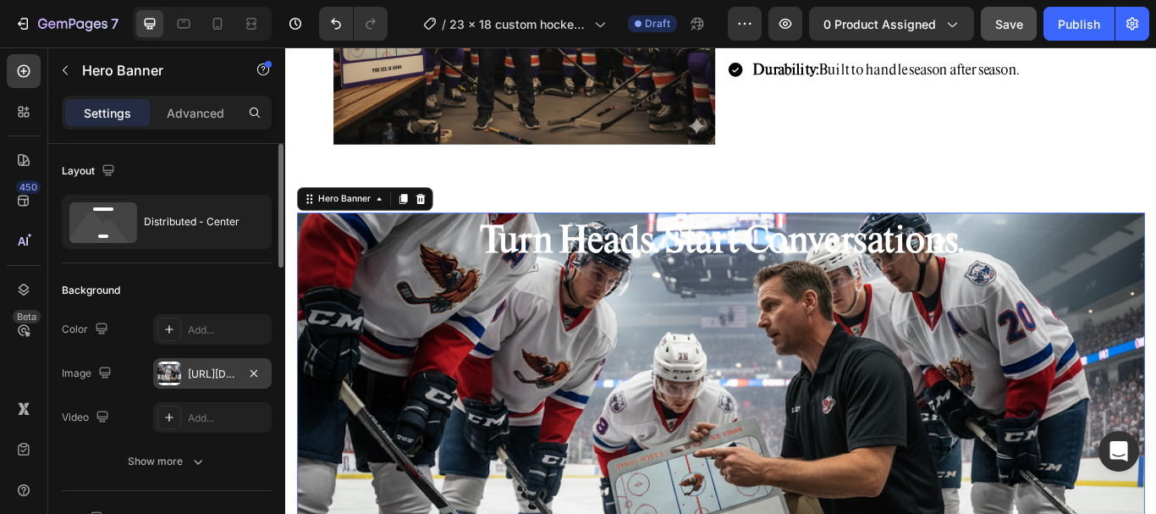 The height and width of the screenshot is (514, 1156). What do you see at coordinates (195, 222) in the screenshot?
I see `div: Distributed - Center` at bounding box center [195, 222].